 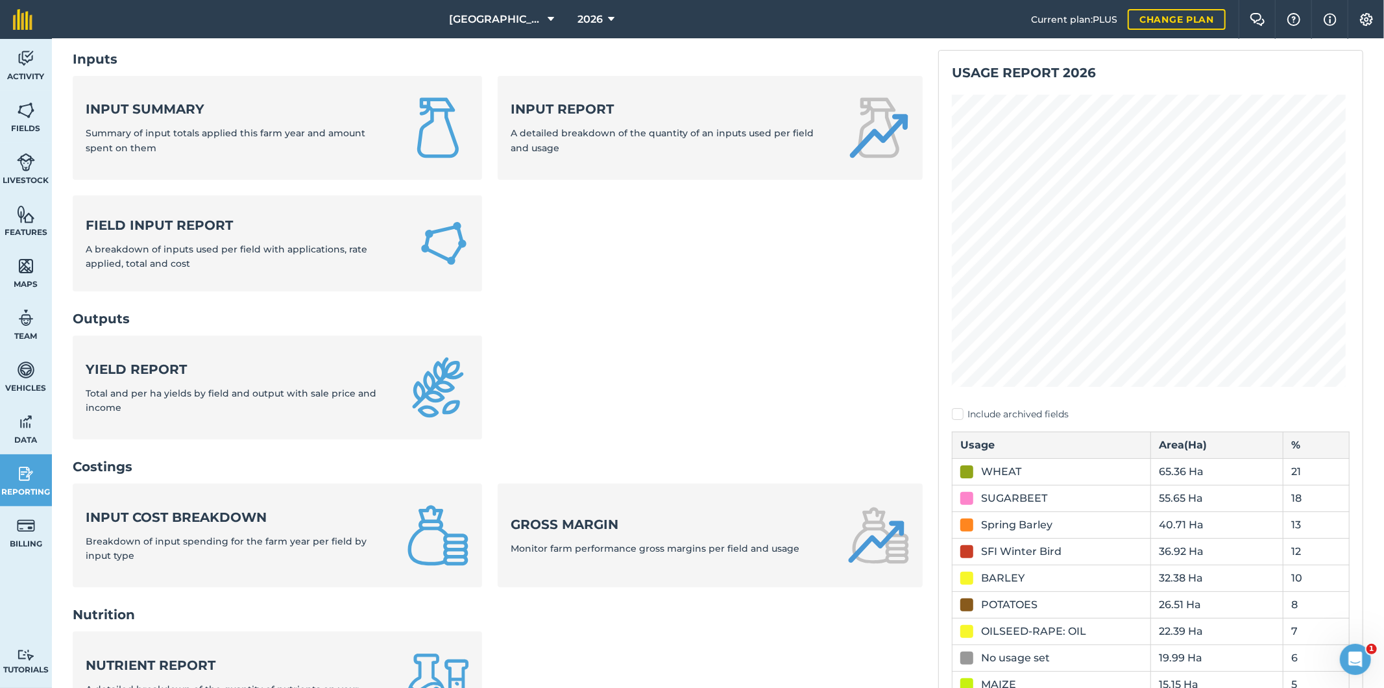 I want to click on img: Two speech bubbles overlapping with the left bubble in the forefront, so click(x=1258, y=19).